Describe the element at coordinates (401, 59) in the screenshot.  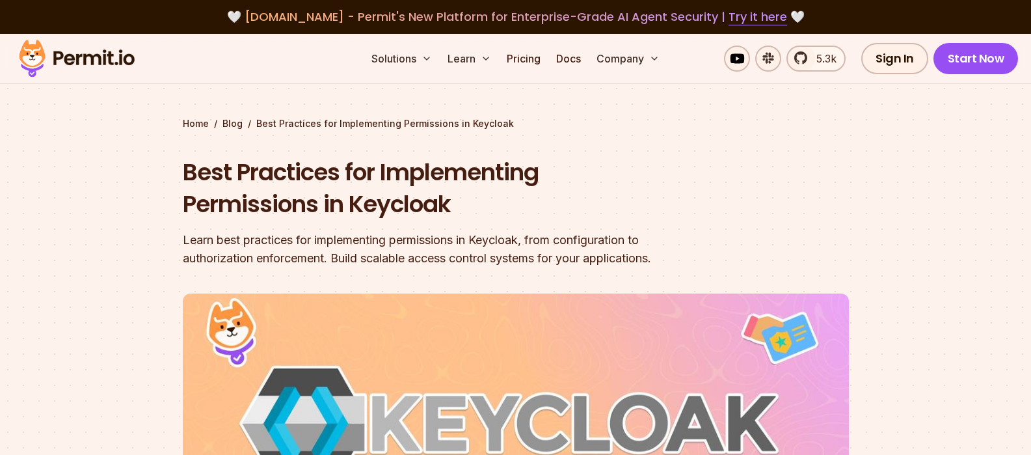
I see `button: Solutions` at that location.